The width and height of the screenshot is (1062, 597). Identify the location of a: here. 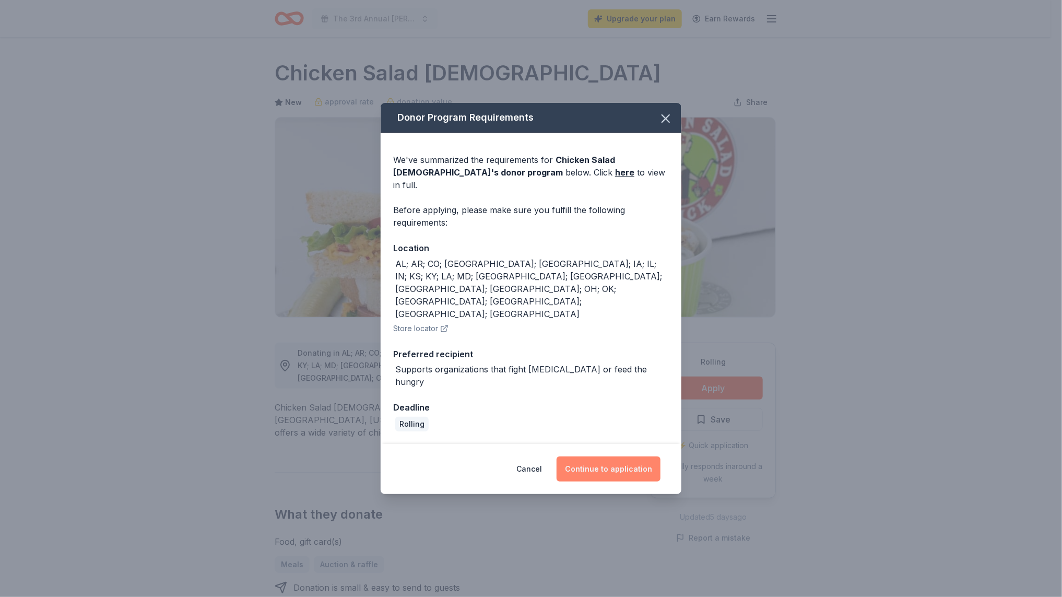
(624, 172).